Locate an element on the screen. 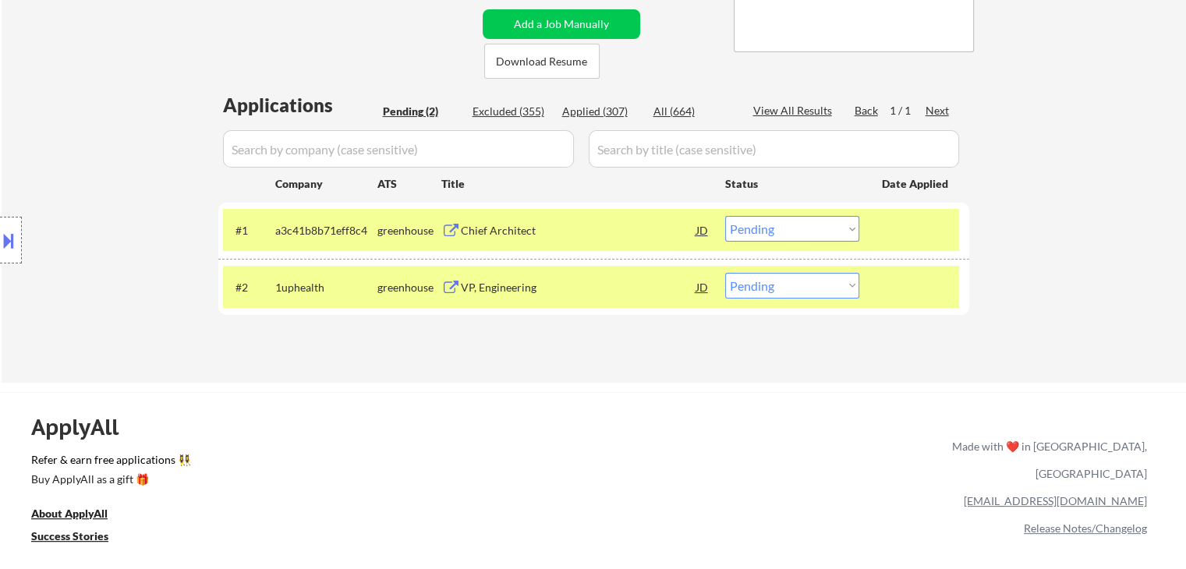 The width and height of the screenshot is (1186, 569). button: Download Resume is located at coordinates (542, 61).